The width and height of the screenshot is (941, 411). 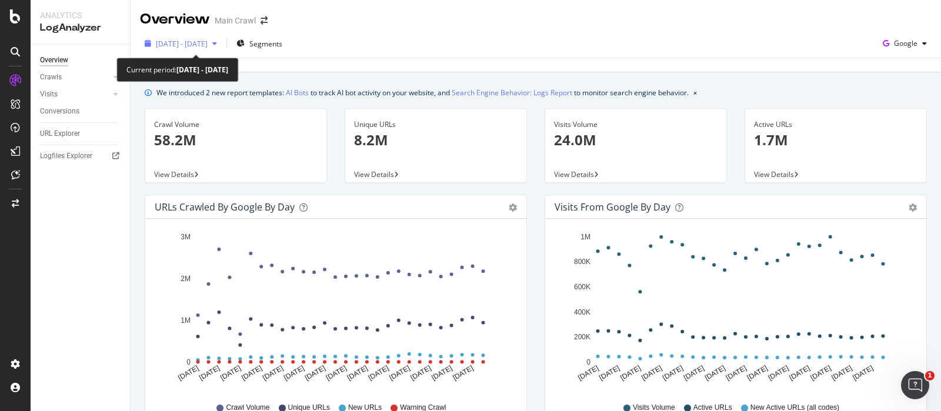 I want to click on a: Visits, so click(x=75, y=94).